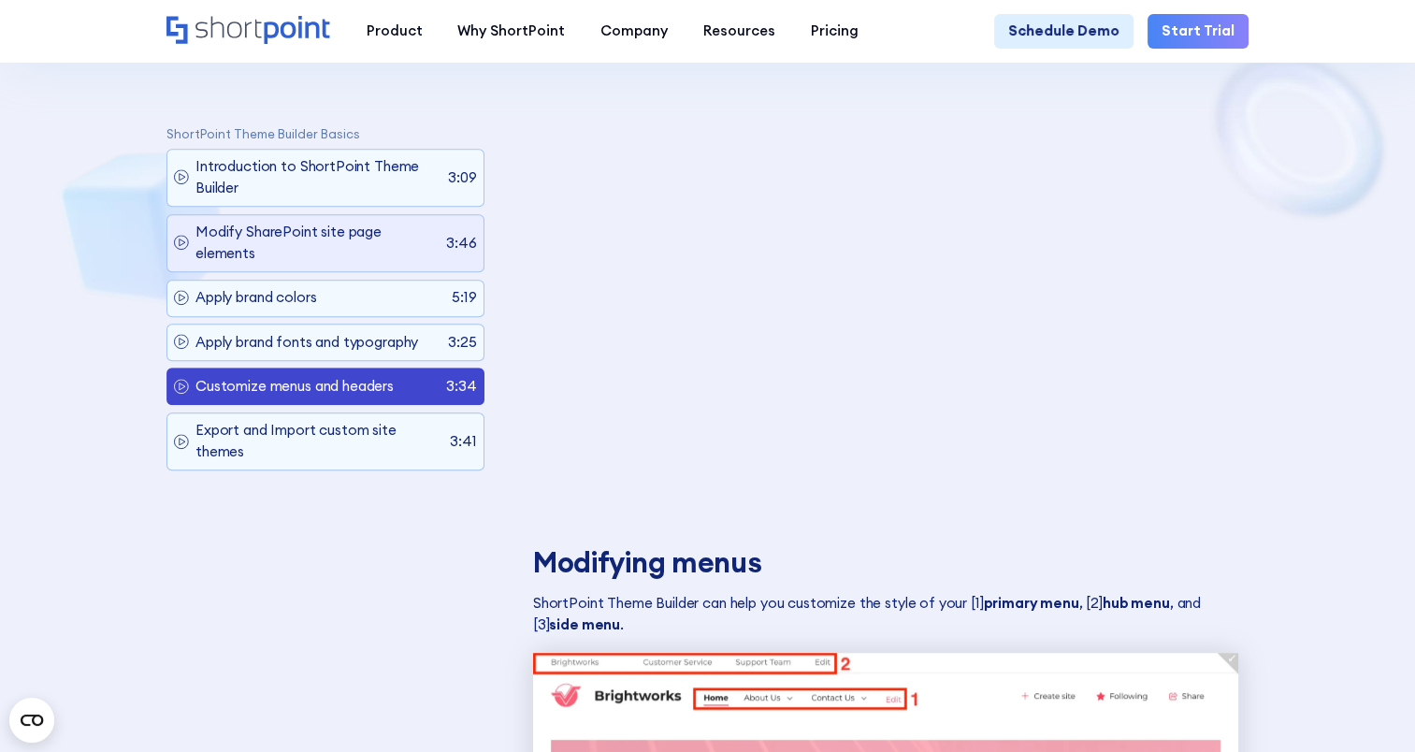  Describe the element at coordinates (318, 177) in the screenshot. I see `p: Introduction to ShortPoint Theme Builder` at that location.